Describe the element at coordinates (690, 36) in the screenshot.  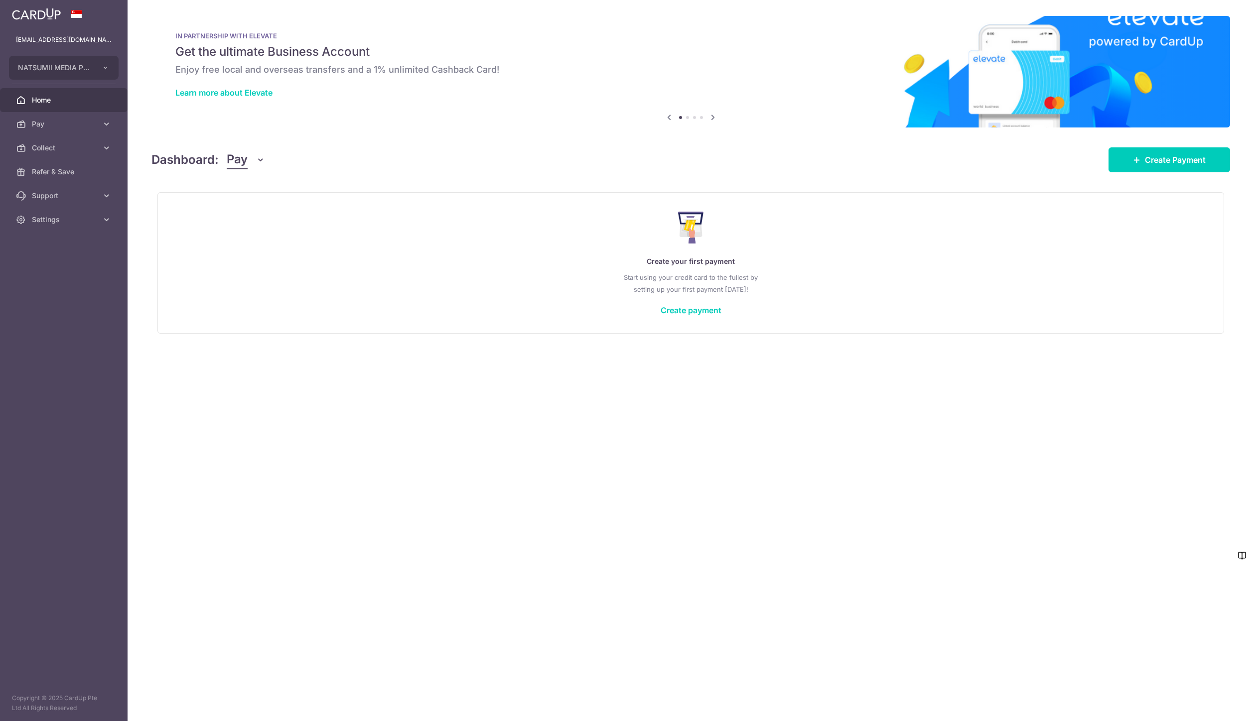
I see `p: IN PARTNERSHIP WITH ELEVATE` at that location.